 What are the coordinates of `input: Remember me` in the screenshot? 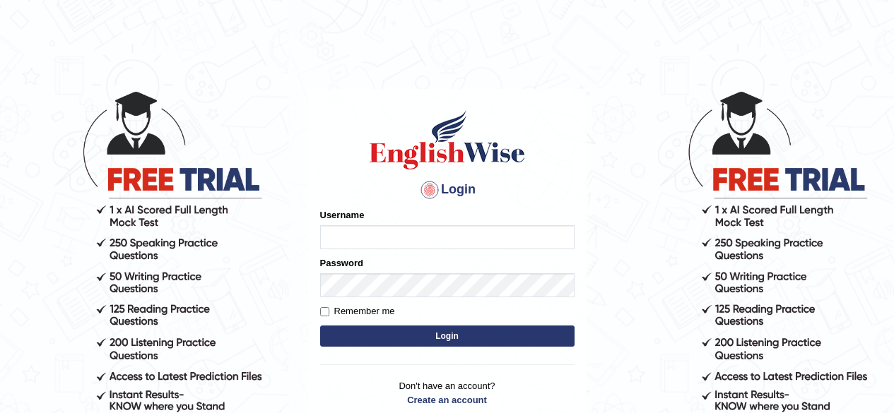 It's located at (324, 312).